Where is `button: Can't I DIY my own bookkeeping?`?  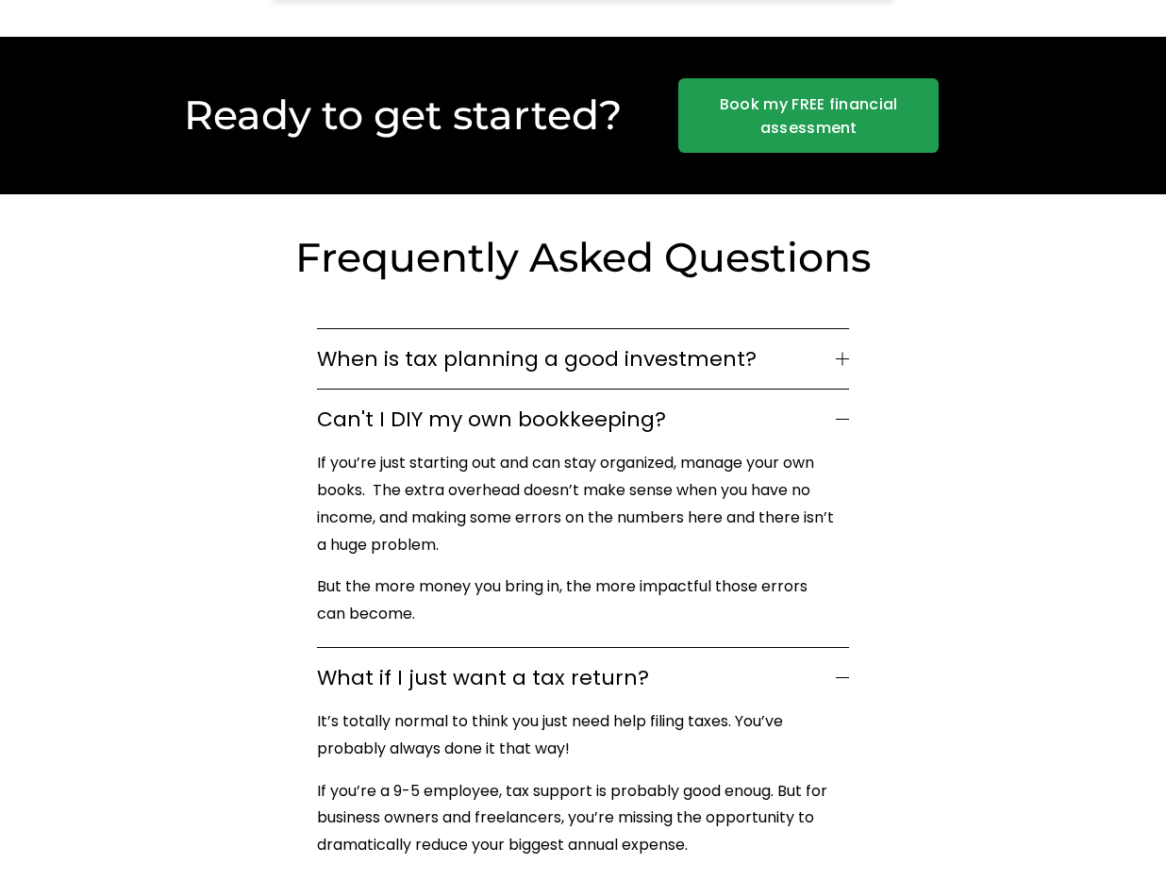
button: Can't I DIY my own bookkeeping? is located at coordinates (582, 419).